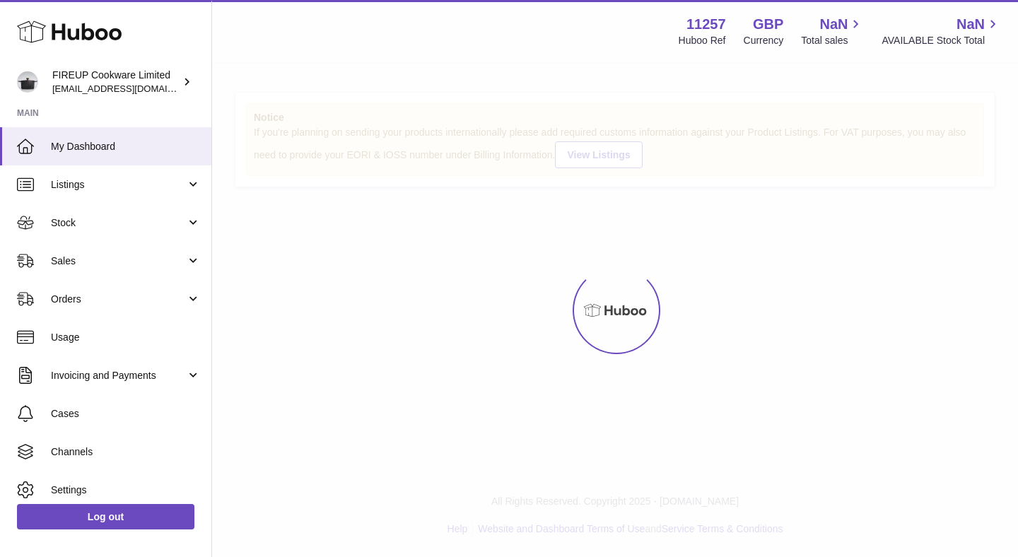 The width and height of the screenshot is (1018, 557). Describe the element at coordinates (118, 185) in the screenshot. I see `span: Listings` at that location.